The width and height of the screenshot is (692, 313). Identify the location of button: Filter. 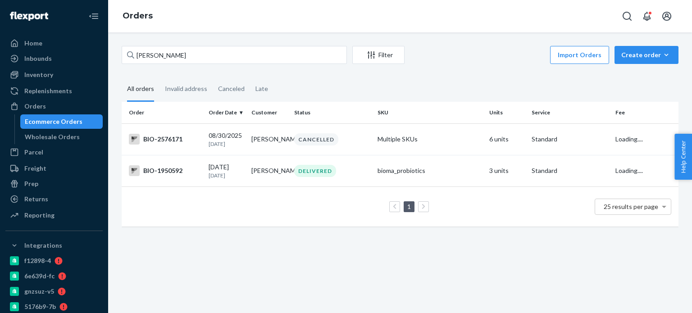
(378, 55).